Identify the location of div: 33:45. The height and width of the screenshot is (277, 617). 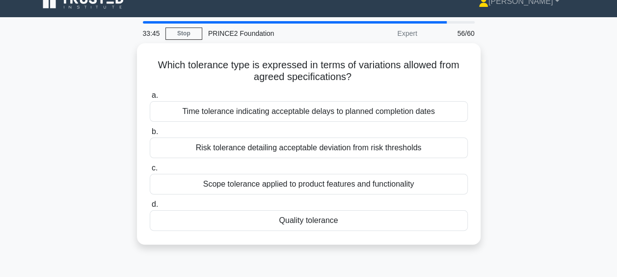
(151, 33).